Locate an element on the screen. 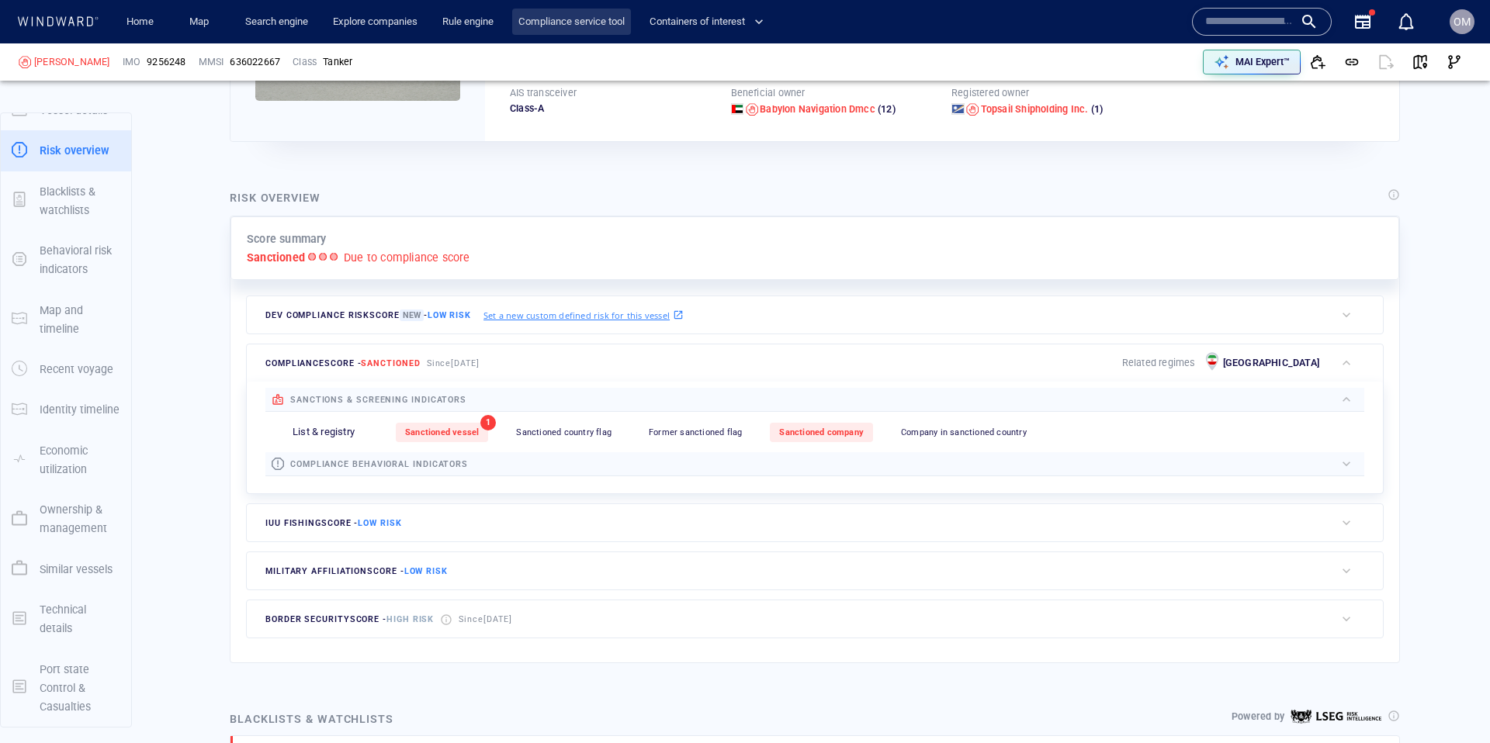  span: IUU Fishing score - is located at coordinates (334, 523).